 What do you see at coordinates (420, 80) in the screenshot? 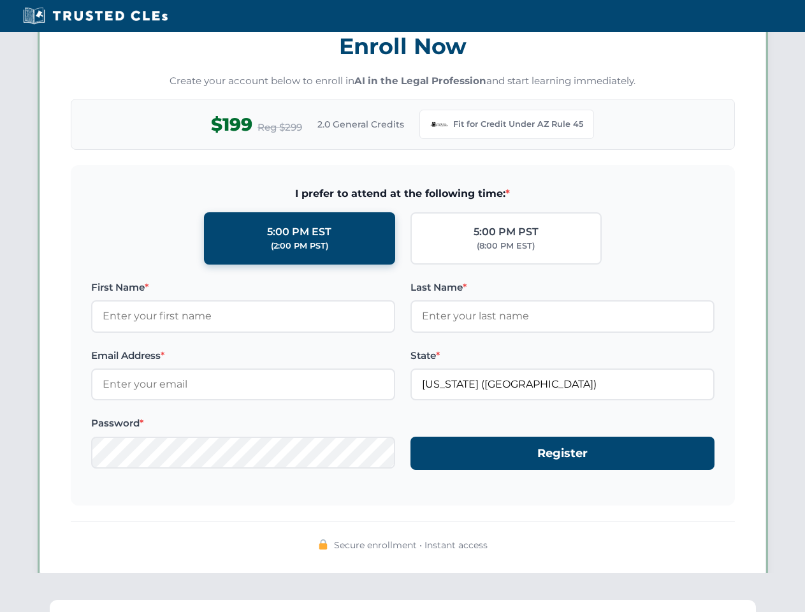
I see `strong: AI in the Legal Profession` at bounding box center [420, 80].